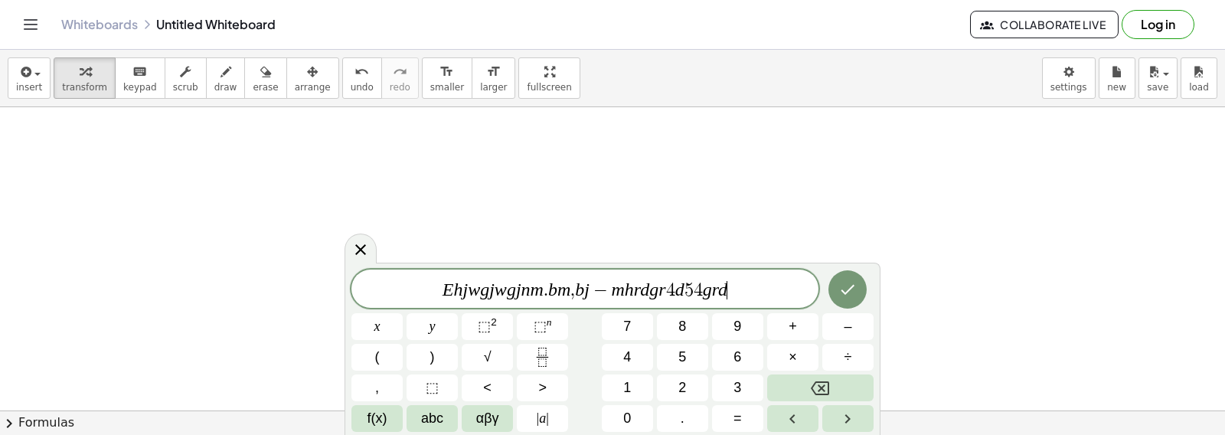 Image resolution: width=1225 pixels, height=435 pixels. What do you see at coordinates (1117, 78) in the screenshot?
I see `button: new` at bounding box center [1117, 78].